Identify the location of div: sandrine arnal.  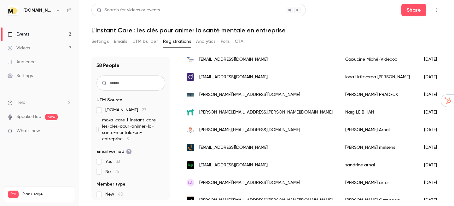
(378, 165).